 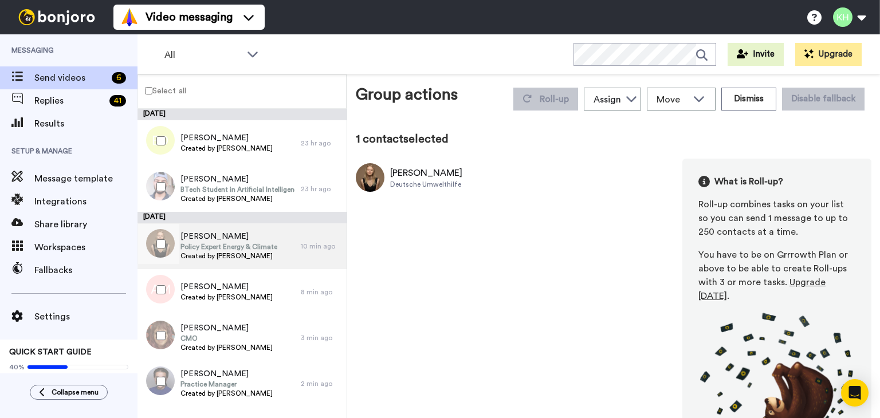 What do you see at coordinates (86, 271) in the screenshot?
I see `span: Fallbacks` at bounding box center [86, 271].